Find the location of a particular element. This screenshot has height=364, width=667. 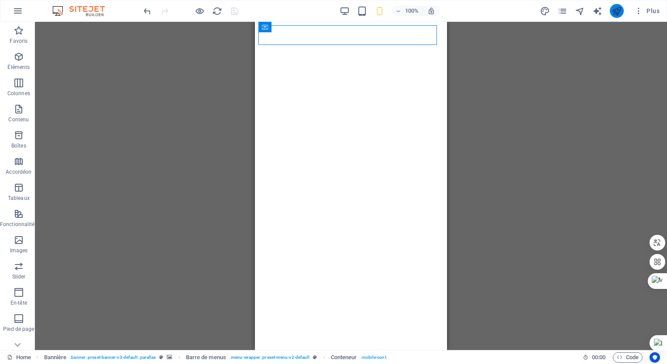

button: text_generator is located at coordinates (597, 11).